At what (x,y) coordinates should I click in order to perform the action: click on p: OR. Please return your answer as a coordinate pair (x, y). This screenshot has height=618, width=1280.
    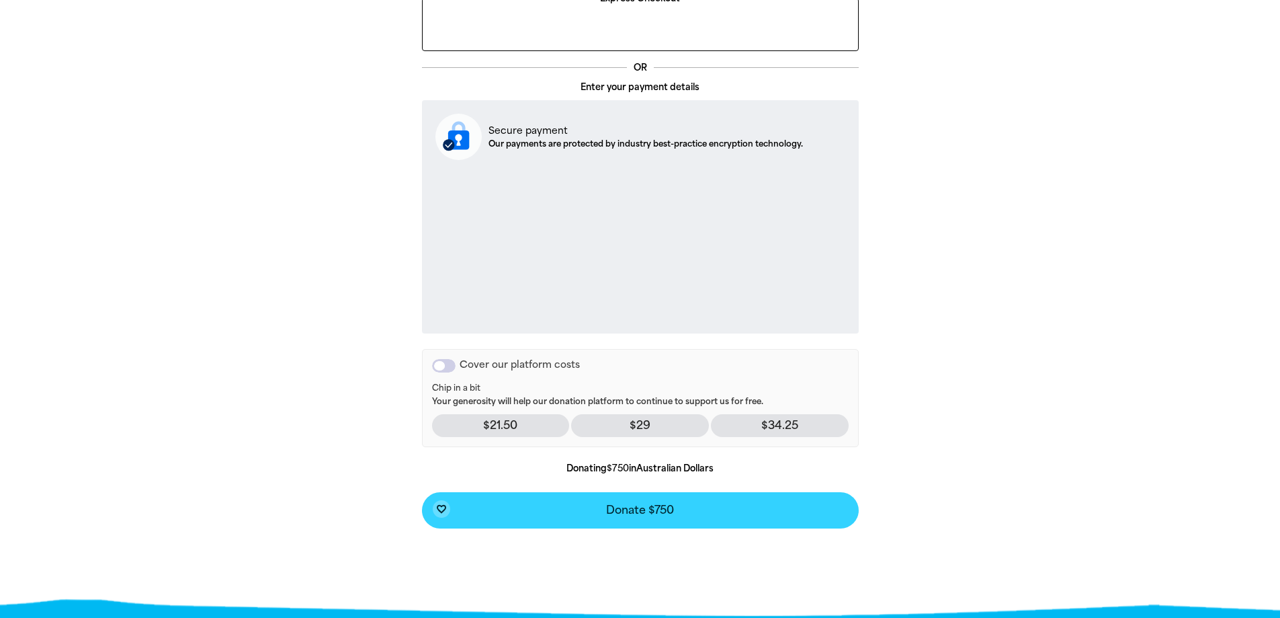
    Looking at the image, I should click on (640, 68).